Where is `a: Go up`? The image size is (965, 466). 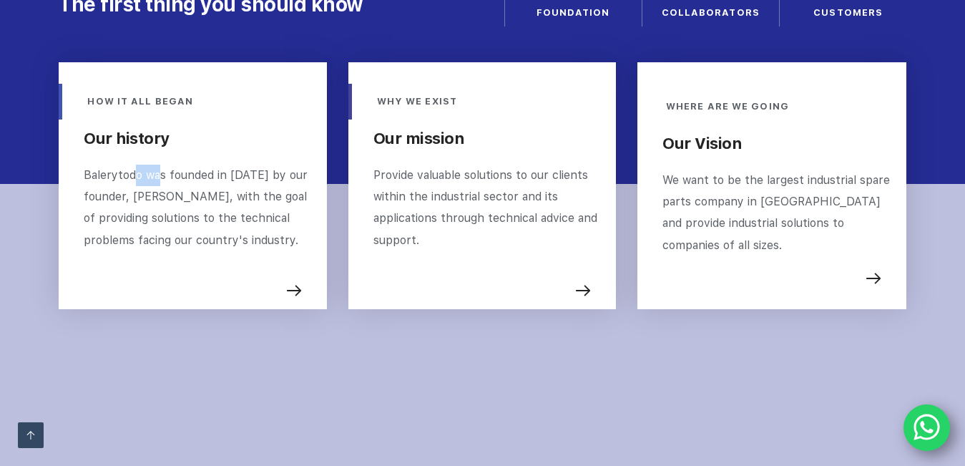
a: Go up is located at coordinates (31, 435).